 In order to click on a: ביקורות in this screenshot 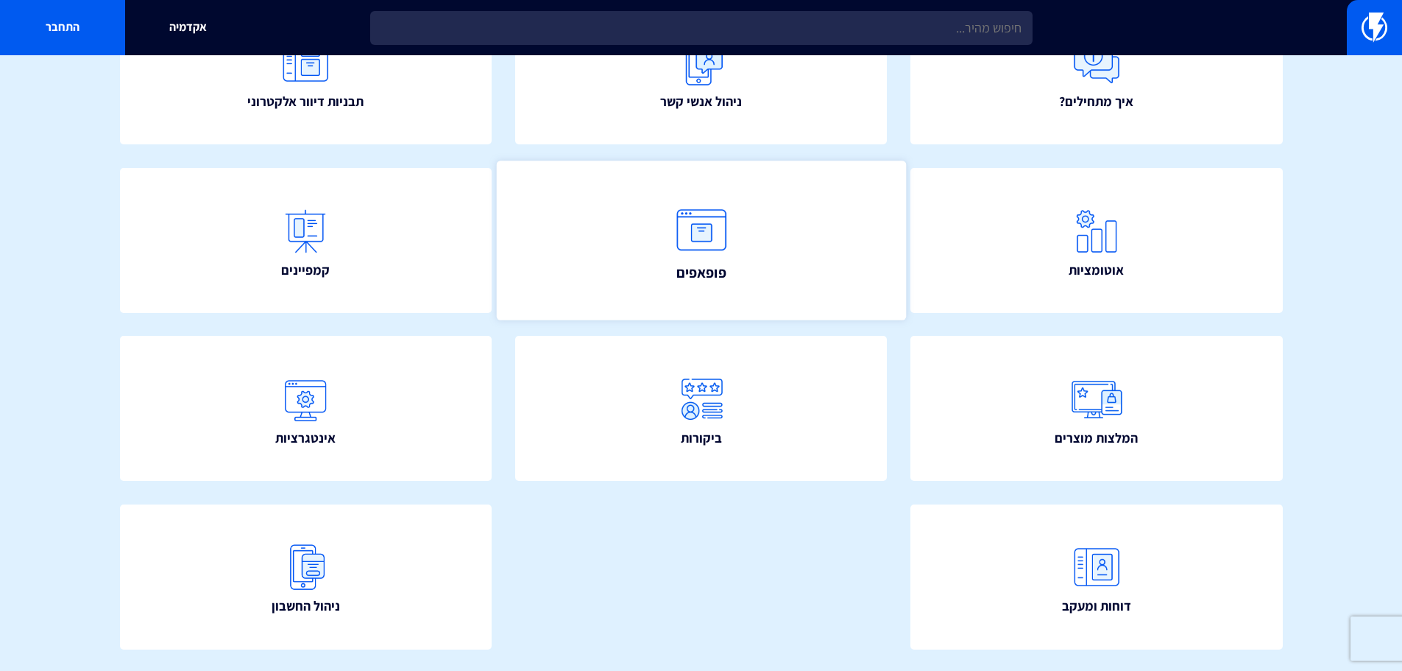, I will do `click(702, 408)`.